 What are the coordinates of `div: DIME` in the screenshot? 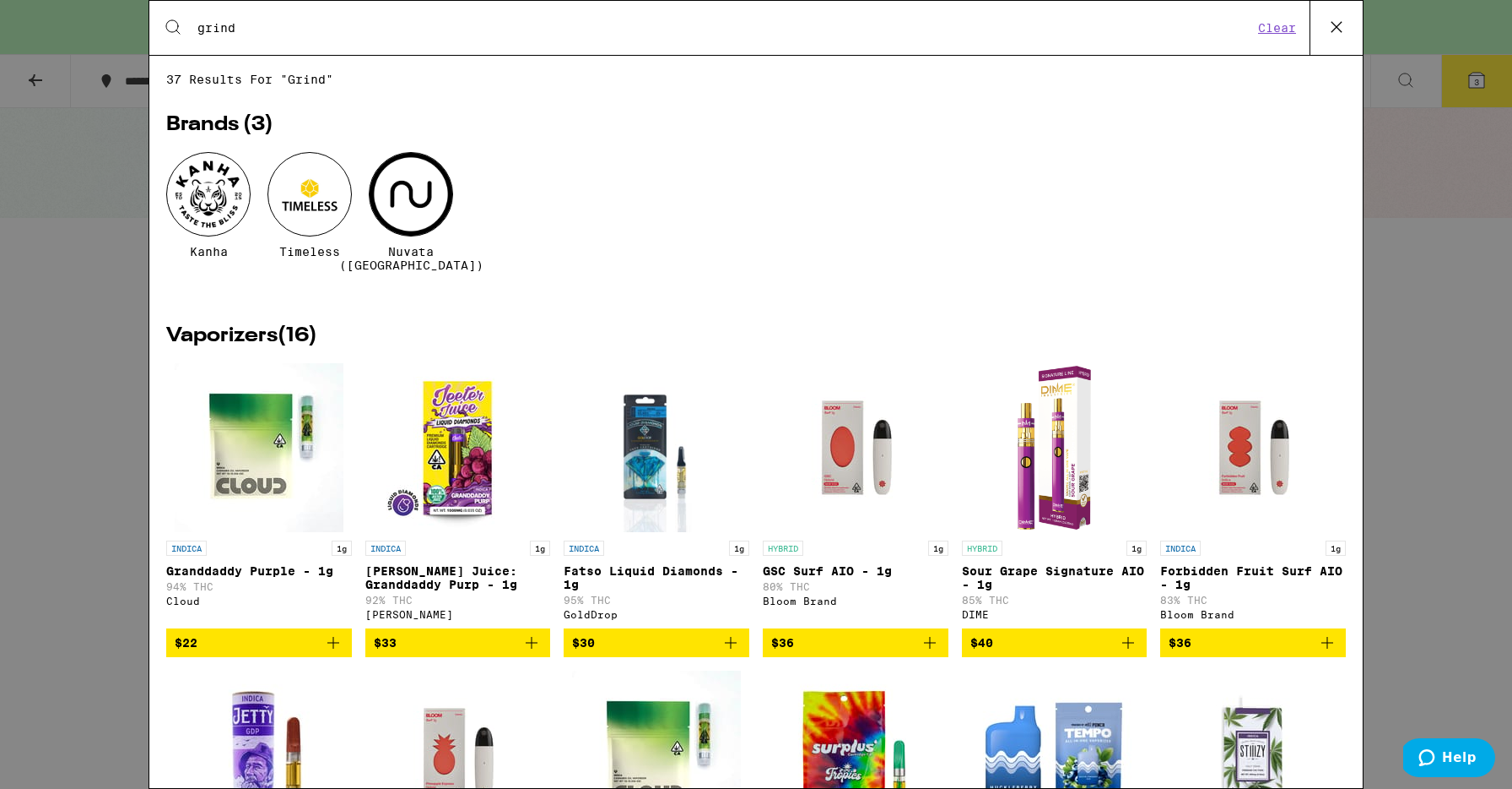 It's located at (1055, 613).